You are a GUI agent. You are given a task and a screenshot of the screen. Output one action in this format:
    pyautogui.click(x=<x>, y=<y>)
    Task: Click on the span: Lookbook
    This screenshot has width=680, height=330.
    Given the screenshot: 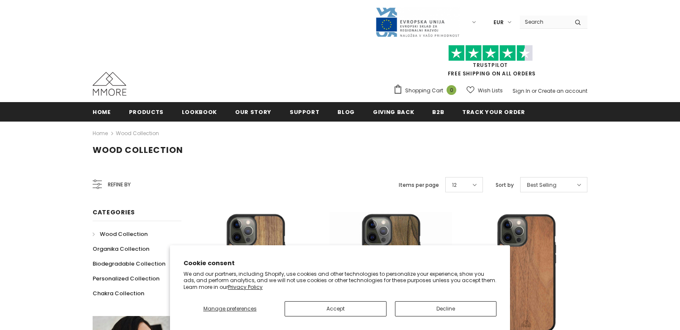 What is the action you would take?
    pyautogui.click(x=199, y=112)
    